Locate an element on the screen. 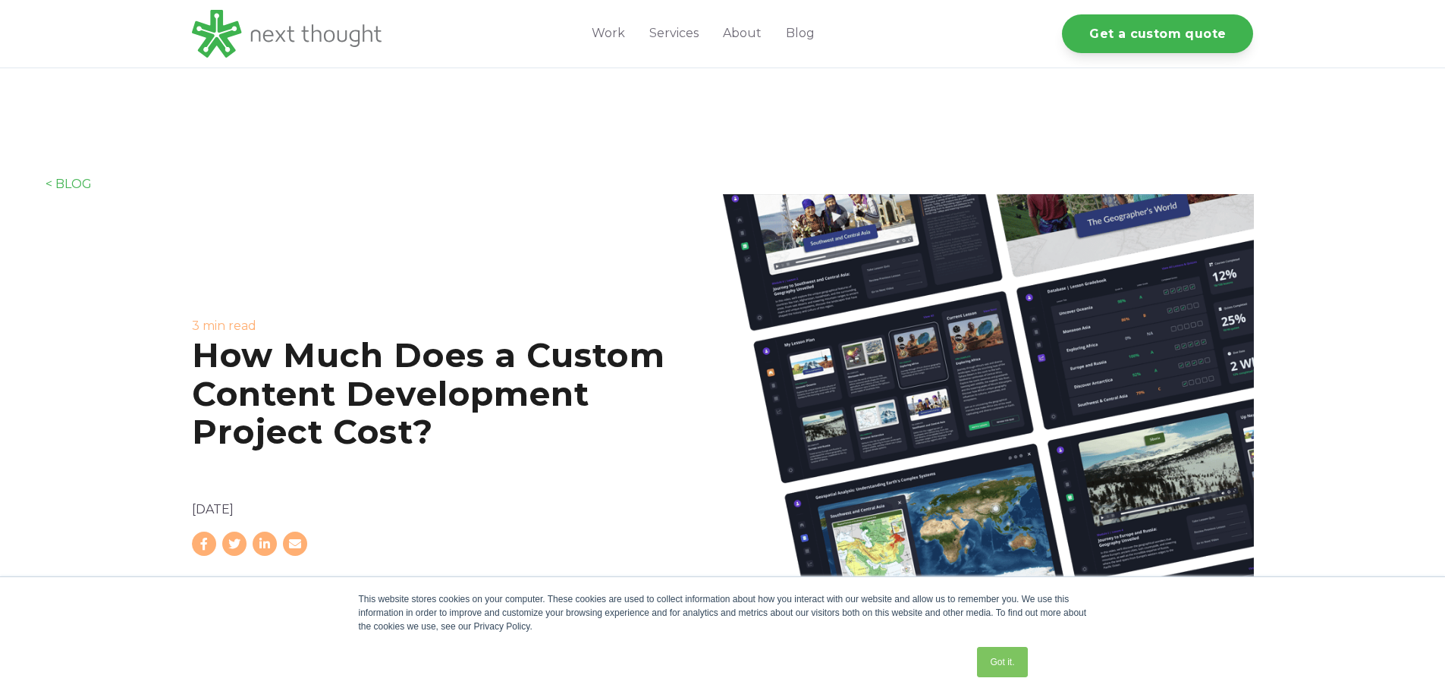 This screenshot has height=697, width=1445. a: Get a custom quote is located at coordinates (1158, 33).